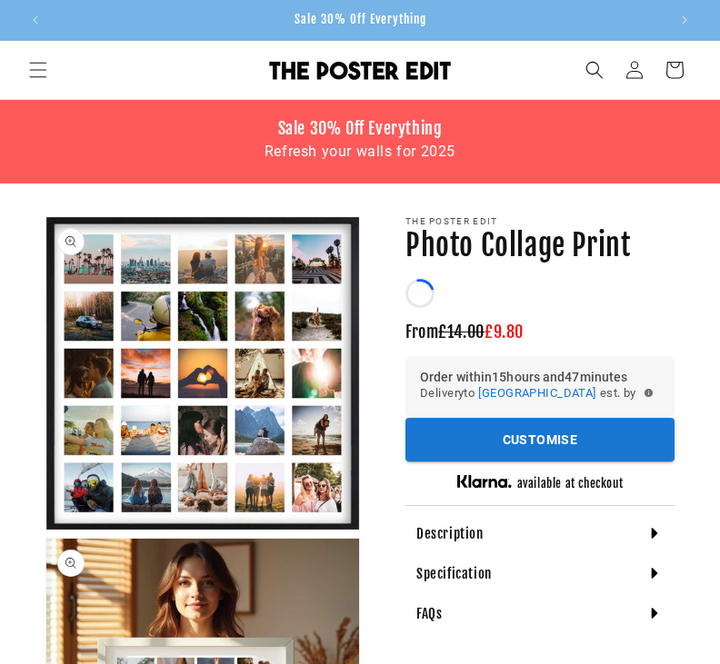 The image size is (720, 664). What do you see at coordinates (540, 332) in the screenshot?
I see `h3: From` at bounding box center [540, 332].